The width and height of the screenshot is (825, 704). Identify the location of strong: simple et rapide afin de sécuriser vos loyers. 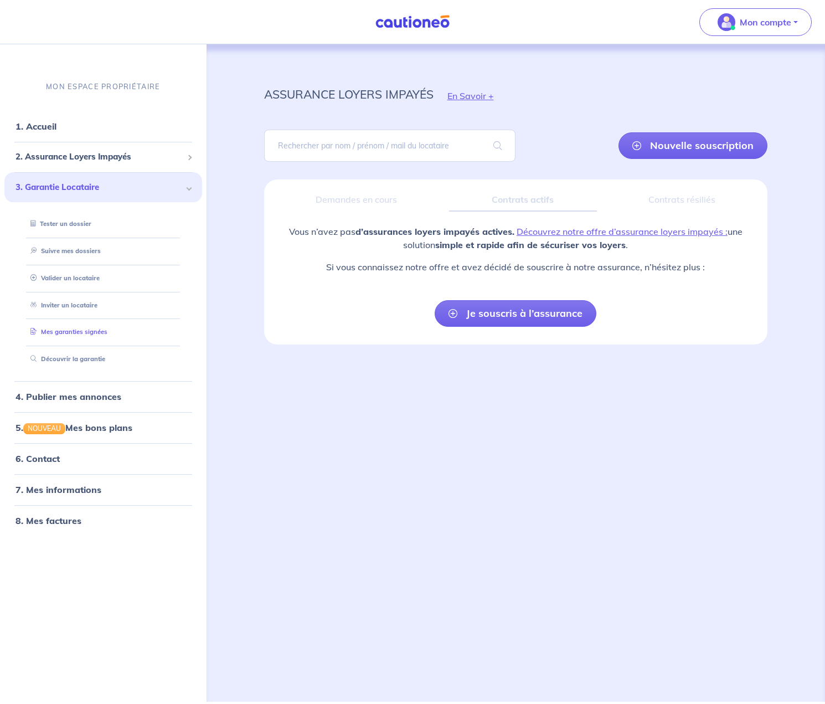
(530, 245).